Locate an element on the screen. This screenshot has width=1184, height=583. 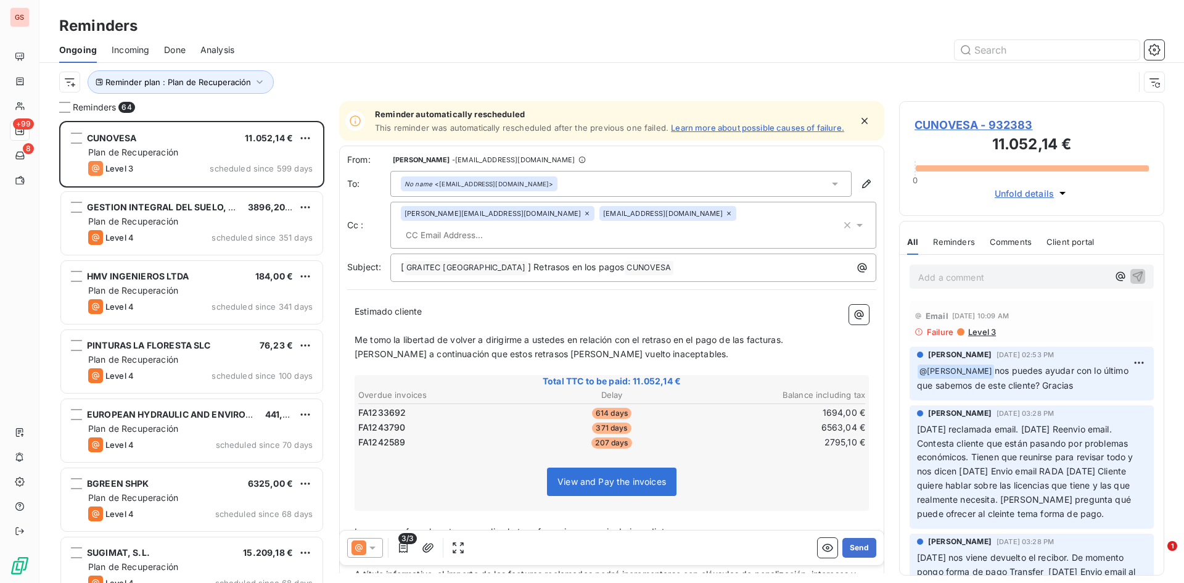
span: GESTION INTEGRAL DEL SUELO, SL is located at coordinates (163, 207).